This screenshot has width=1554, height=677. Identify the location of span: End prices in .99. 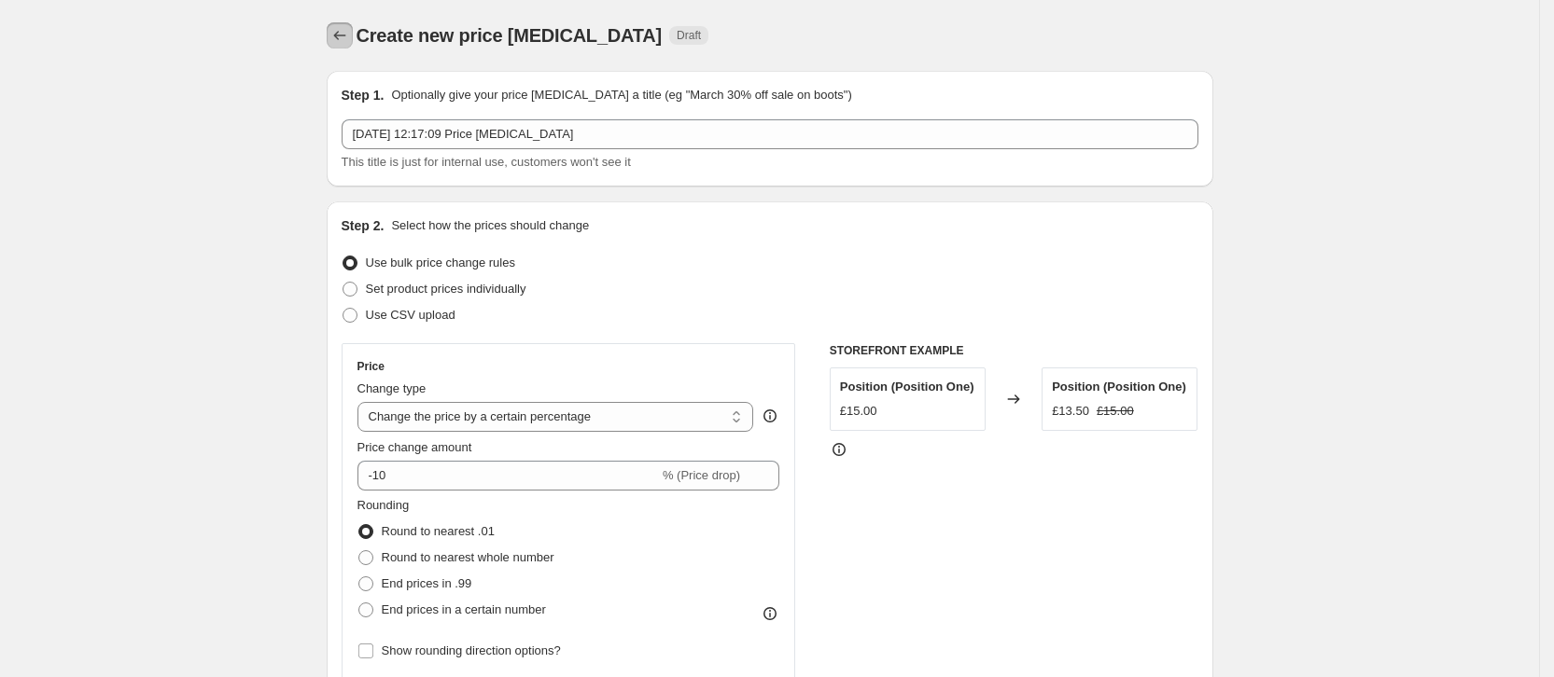
(426, 583).